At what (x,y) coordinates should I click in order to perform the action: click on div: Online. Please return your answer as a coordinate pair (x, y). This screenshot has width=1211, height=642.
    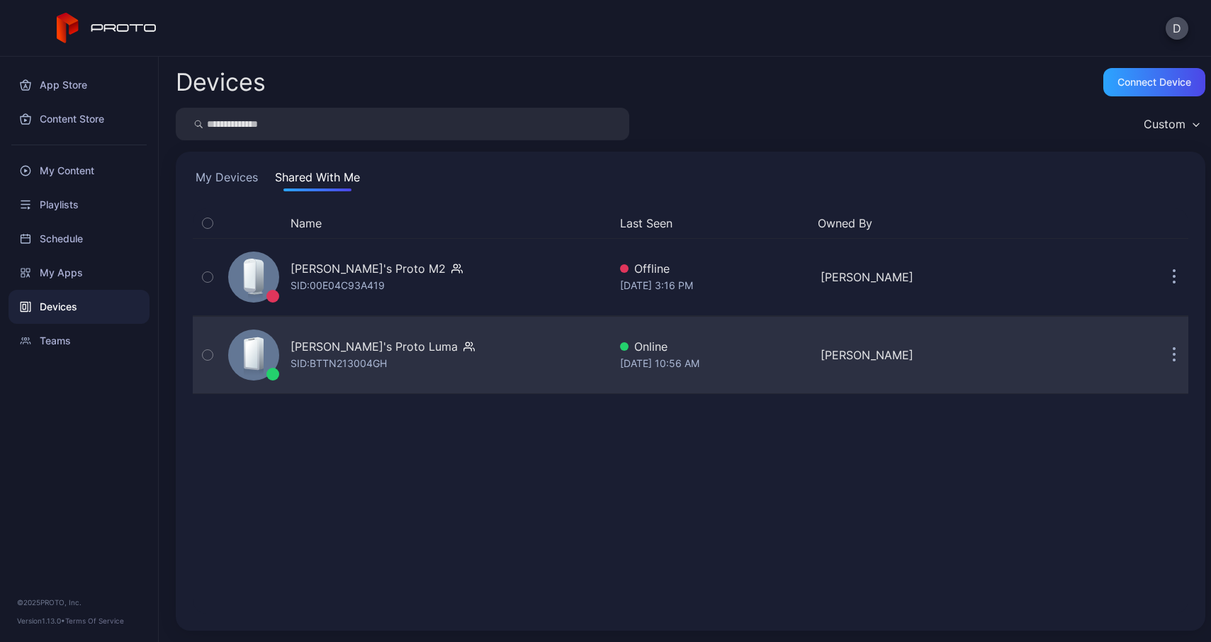
    Looking at the image, I should click on (714, 346).